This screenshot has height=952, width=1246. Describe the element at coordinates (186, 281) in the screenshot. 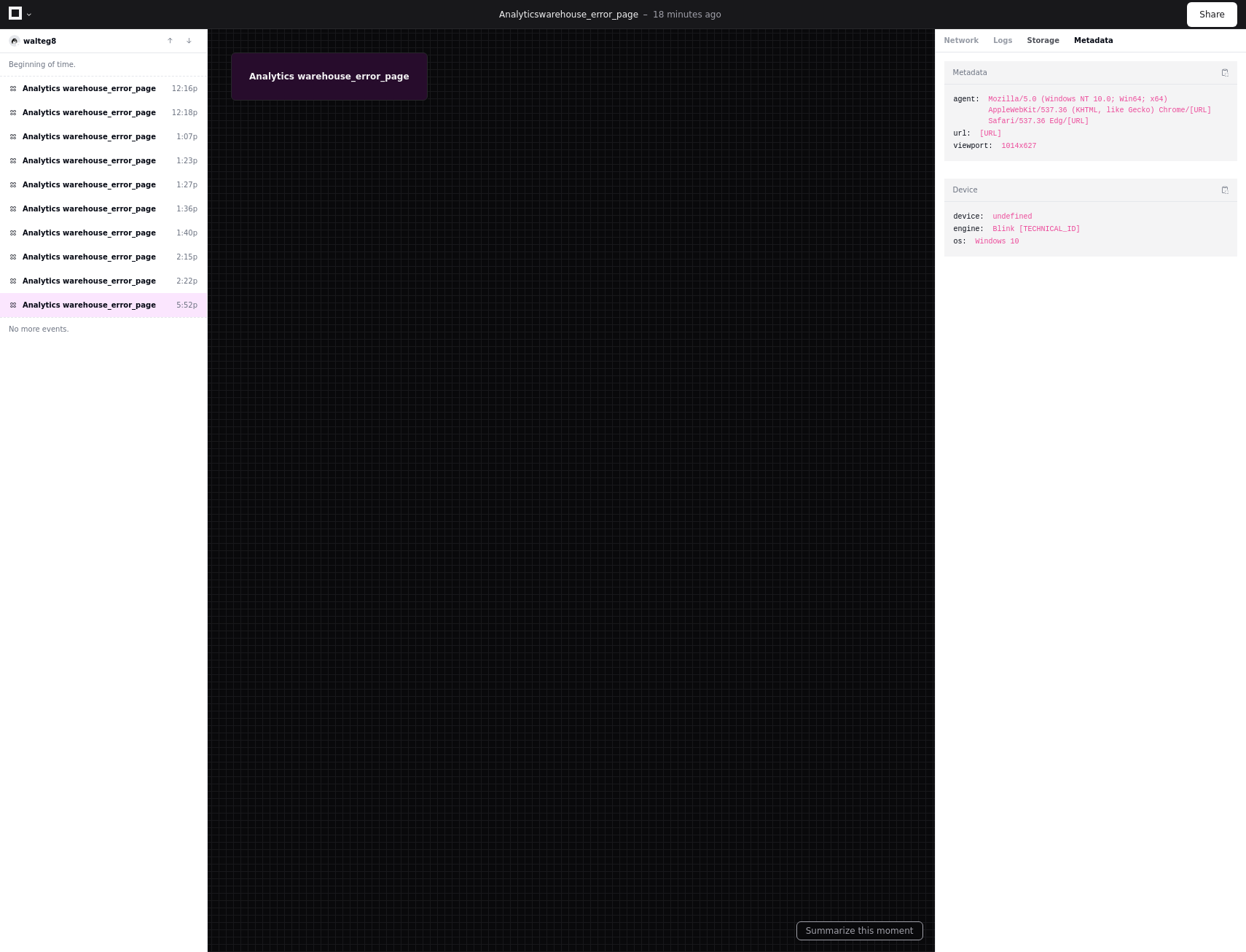

I see `div: 2:22p` at that location.